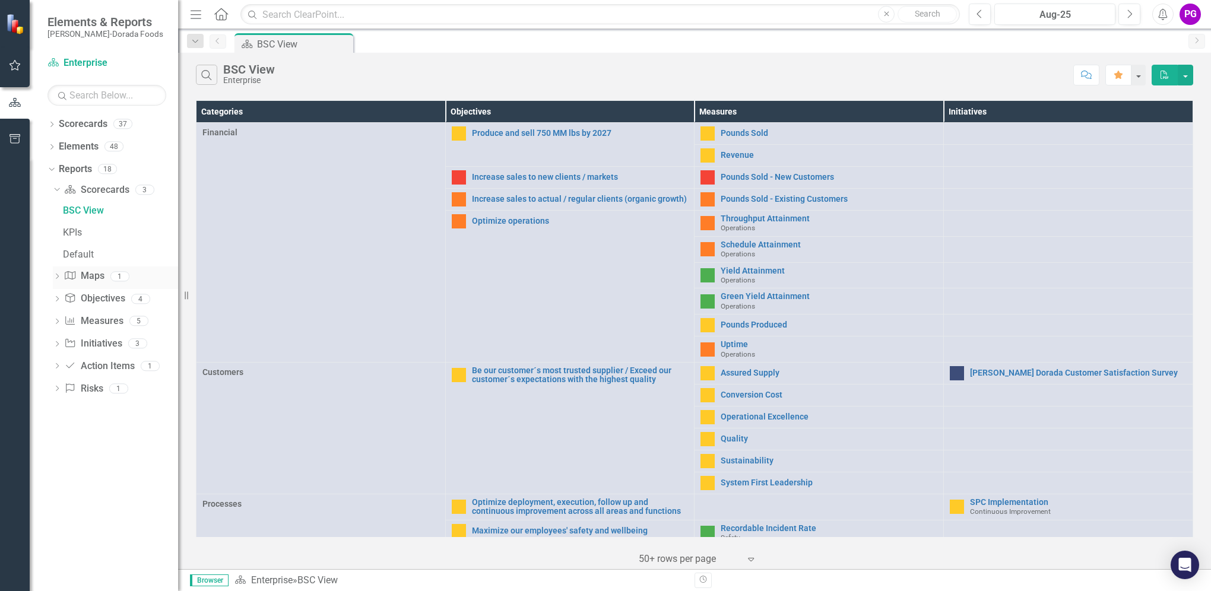 The image size is (1211, 591). Describe the element at coordinates (828, 199) in the screenshot. I see `a: Pounds Sold - Existing Customers` at that location.